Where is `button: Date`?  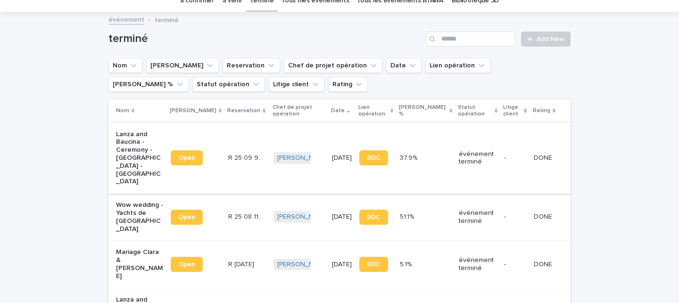
button: Date is located at coordinates (404, 66).